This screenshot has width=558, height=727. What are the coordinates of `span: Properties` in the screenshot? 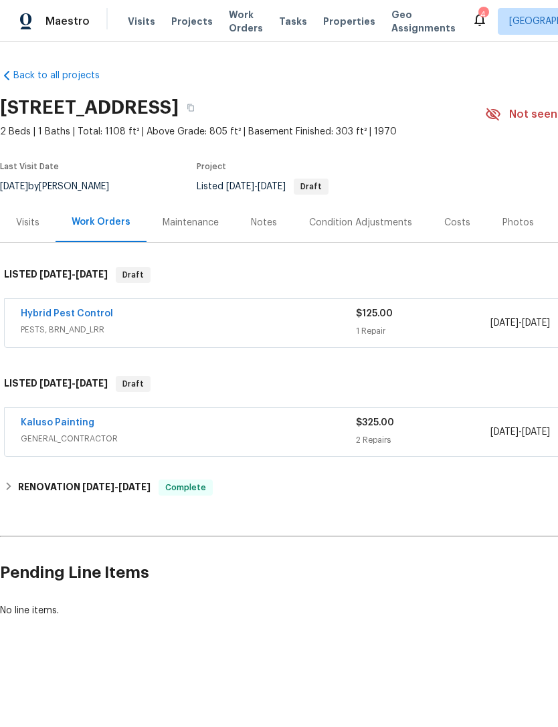 It's located at (349, 21).